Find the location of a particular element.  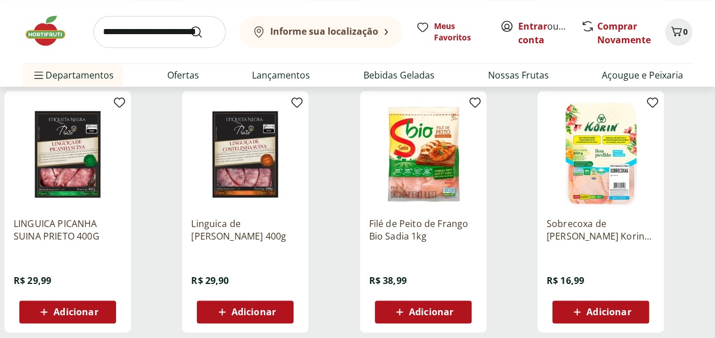

a: Açougue e Peixaria is located at coordinates (642, 75).